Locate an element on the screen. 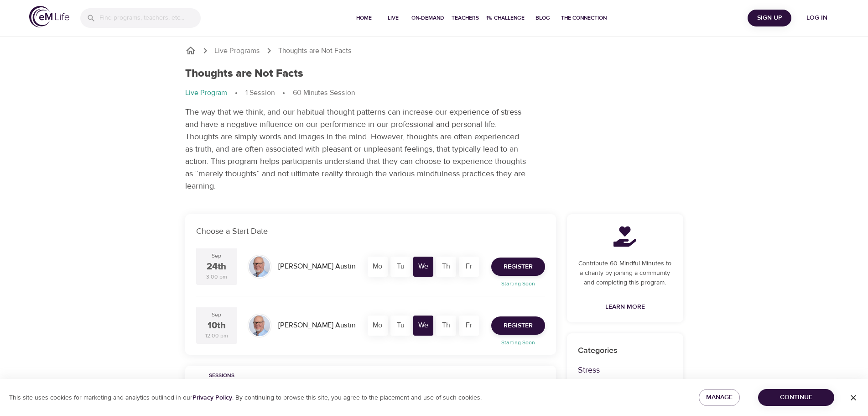 This screenshot has height=416, width=868. p: Live Program is located at coordinates (206, 93).